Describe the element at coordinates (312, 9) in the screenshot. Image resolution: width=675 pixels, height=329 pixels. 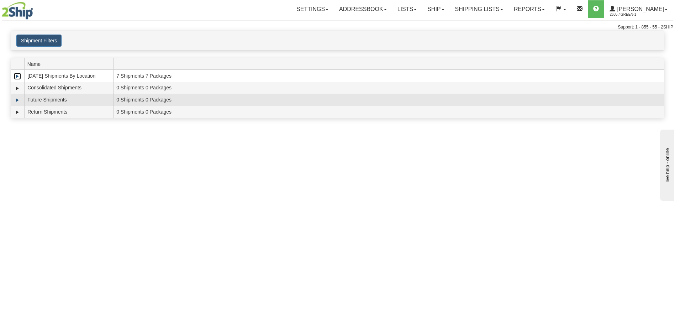
I see `a: Settings` at that location.